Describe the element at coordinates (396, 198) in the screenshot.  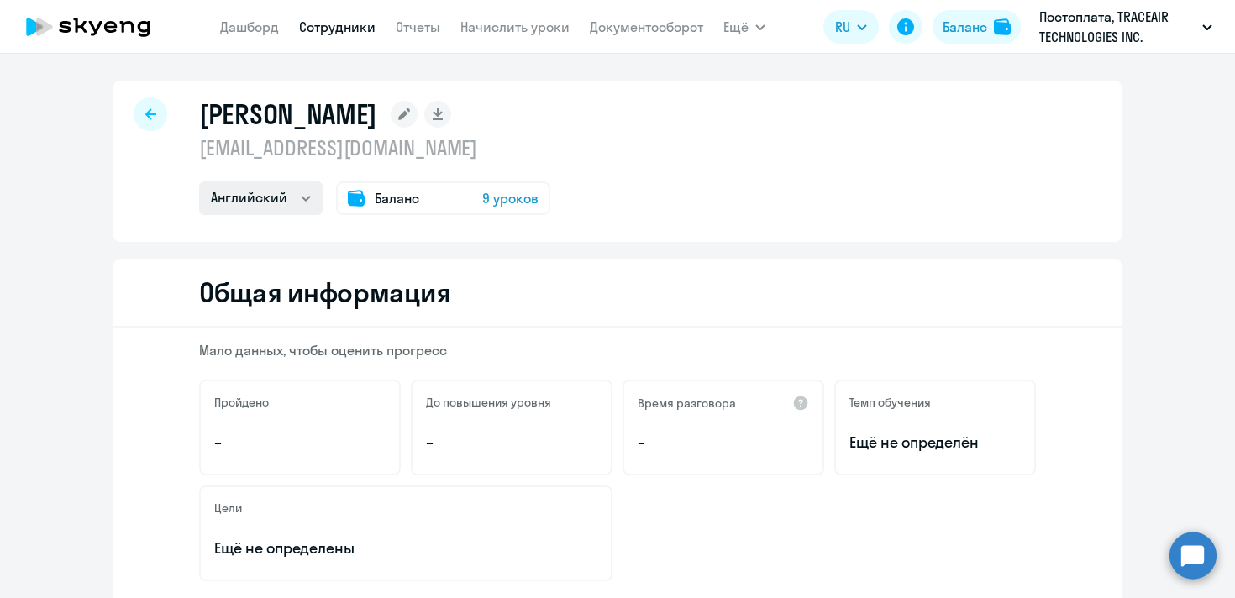
I see `span: Баланс` at that location.